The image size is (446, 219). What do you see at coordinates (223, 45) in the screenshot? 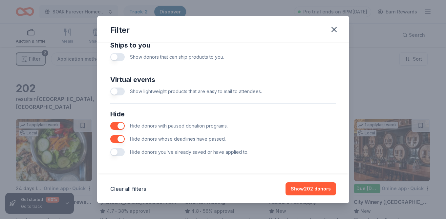
I see `div: Ships to you` at bounding box center [223, 45].